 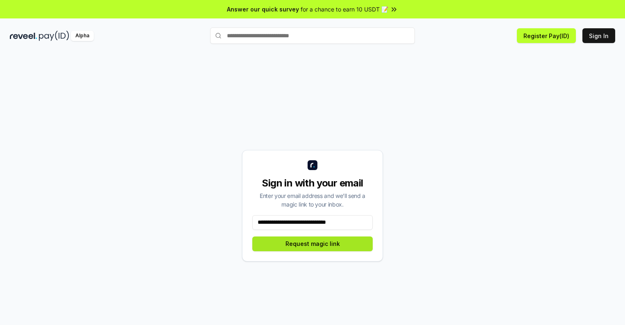 I want to click on span: for a chance to earn 10 USDT 📝, so click(x=345, y=9).